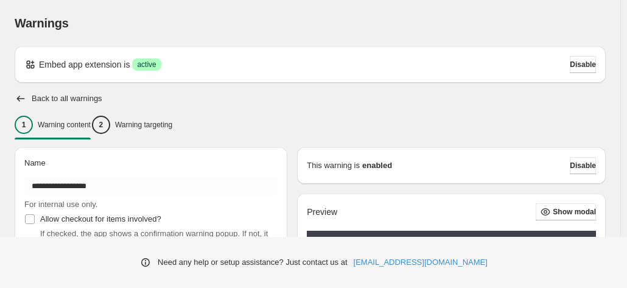  What do you see at coordinates (322, 212) in the screenshot?
I see `h2: Preview` at bounding box center [322, 212].